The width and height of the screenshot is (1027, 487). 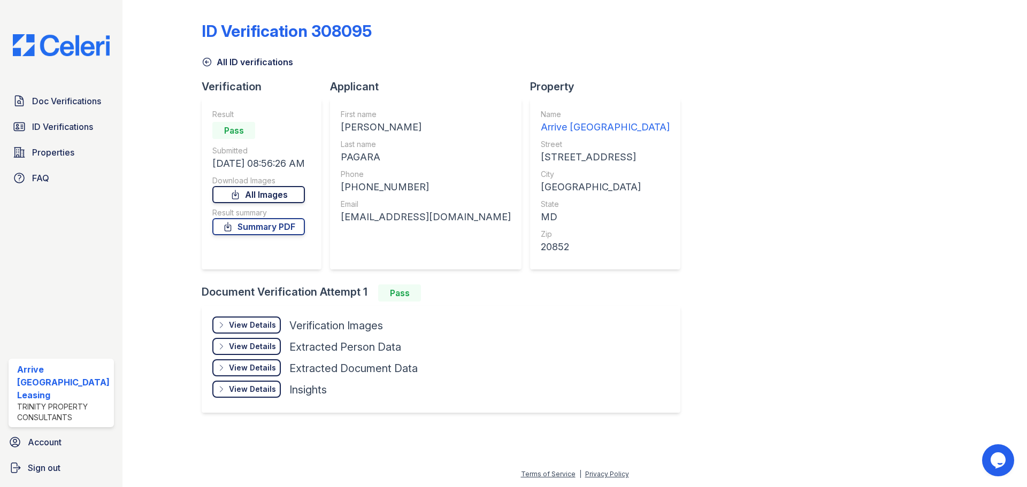 I want to click on a: Sign out, so click(x=61, y=468).